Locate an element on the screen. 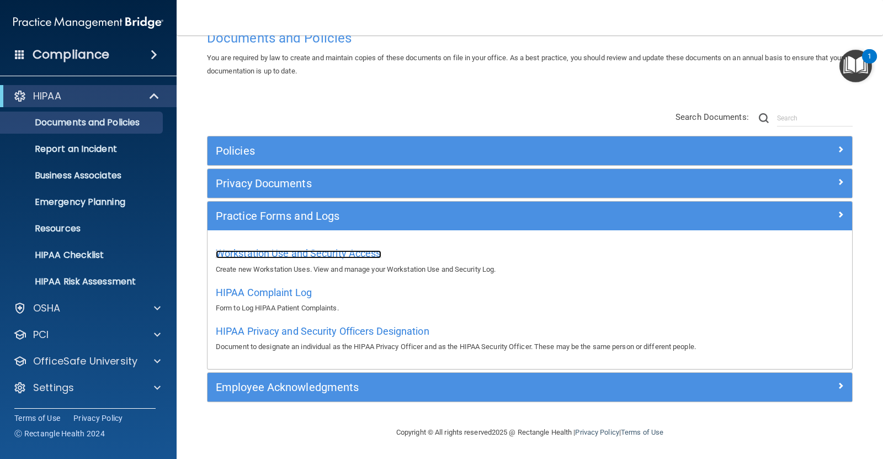  p: Form to Log HIPAA Patient Complaints. is located at coordinates (530, 308).